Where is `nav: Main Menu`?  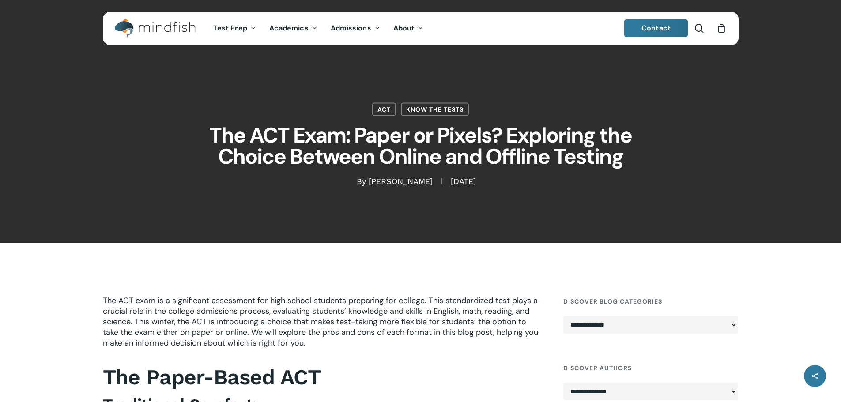
nav: Main Menu is located at coordinates (318, 28).